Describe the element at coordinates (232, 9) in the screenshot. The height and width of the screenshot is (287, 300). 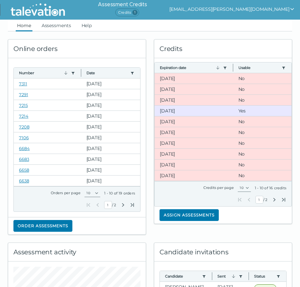
I see `button: show user actions` at that location.